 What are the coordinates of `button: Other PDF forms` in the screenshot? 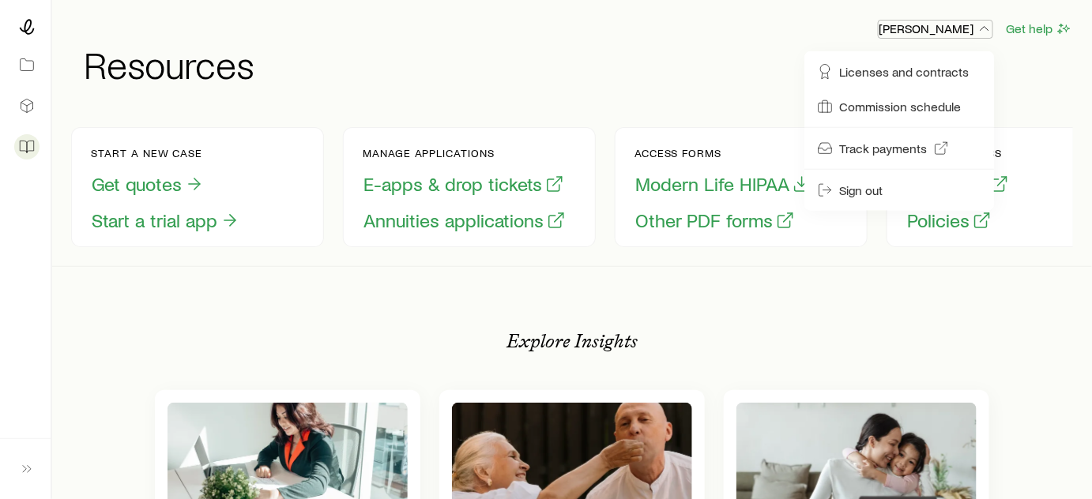 It's located at (715, 220).